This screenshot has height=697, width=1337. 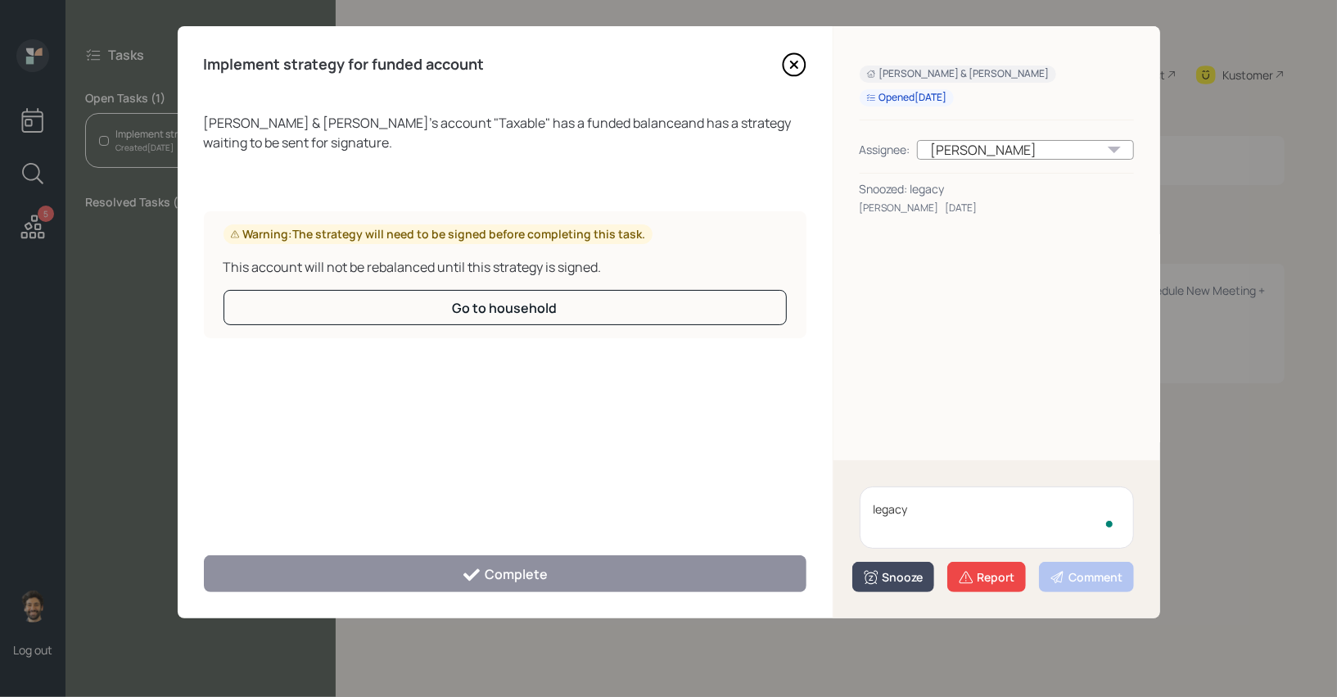 What do you see at coordinates (997, 518) in the screenshot?
I see `textarea: To enrich screen reader interactions, please activate Accessibility in Grammarly extension settings` at bounding box center [997, 518].